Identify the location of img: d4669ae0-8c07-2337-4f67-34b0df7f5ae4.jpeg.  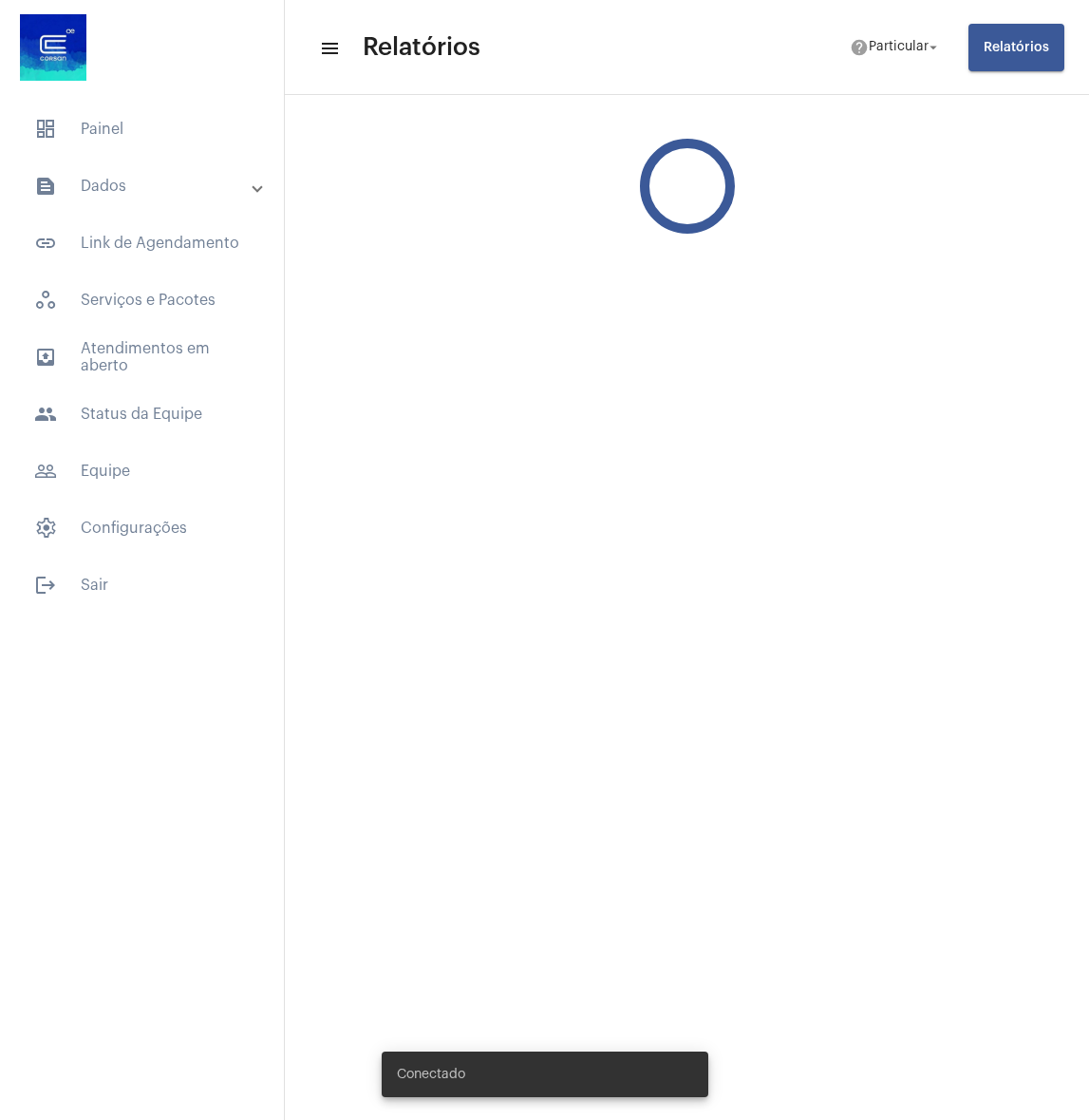
(53, 47).